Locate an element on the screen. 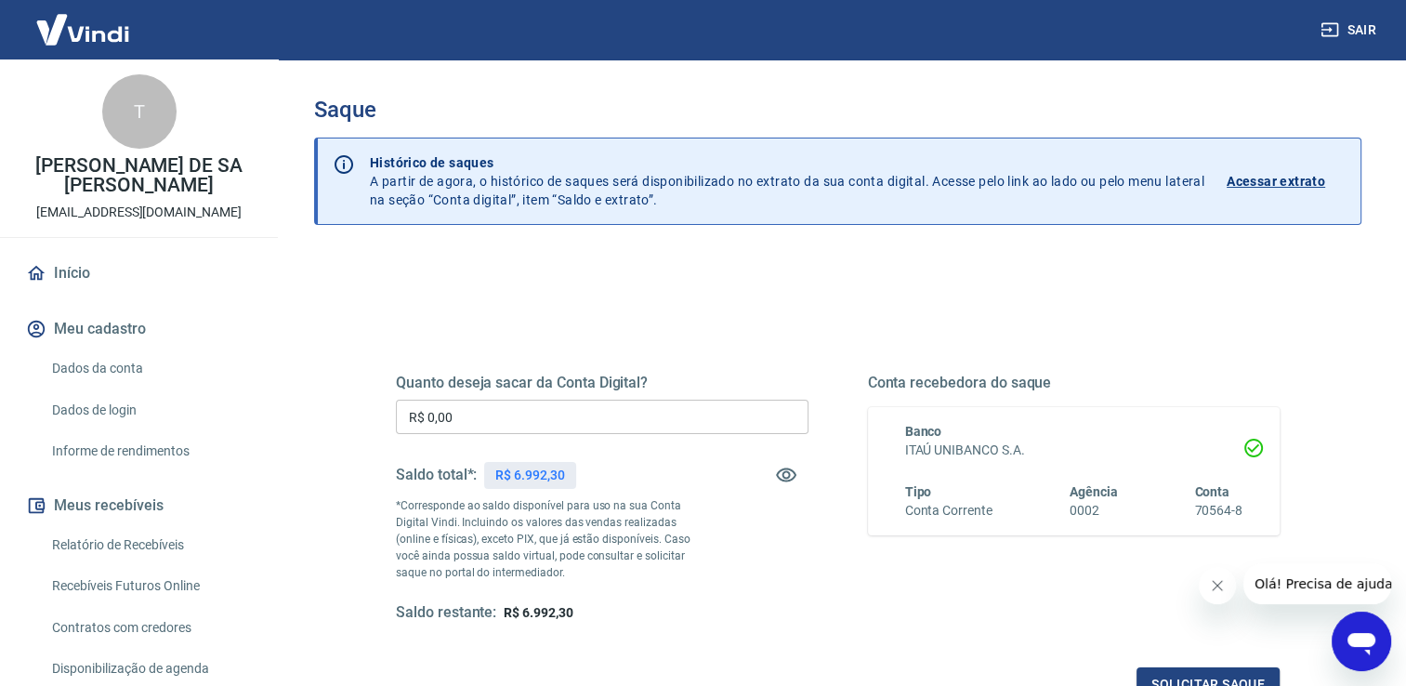  div: T is located at coordinates (139, 112).